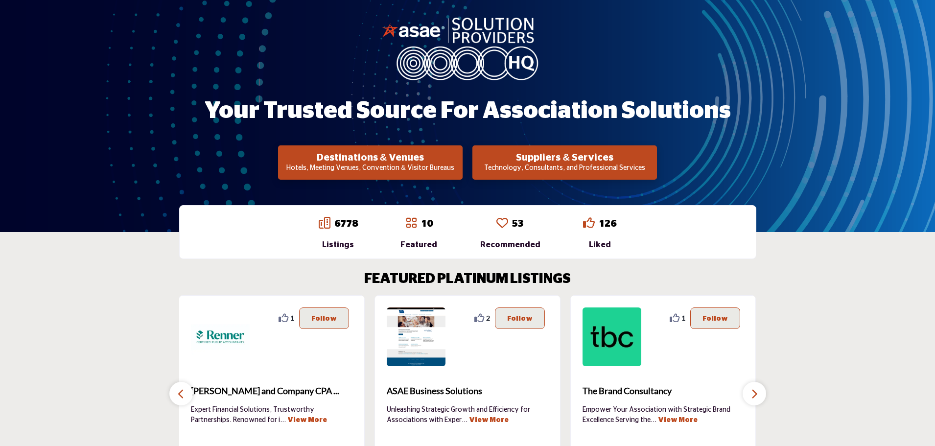 The image size is (935, 446). I want to click on p: Empower Your Association with Strategic Brand Excellence Serving the, so click(664, 415).